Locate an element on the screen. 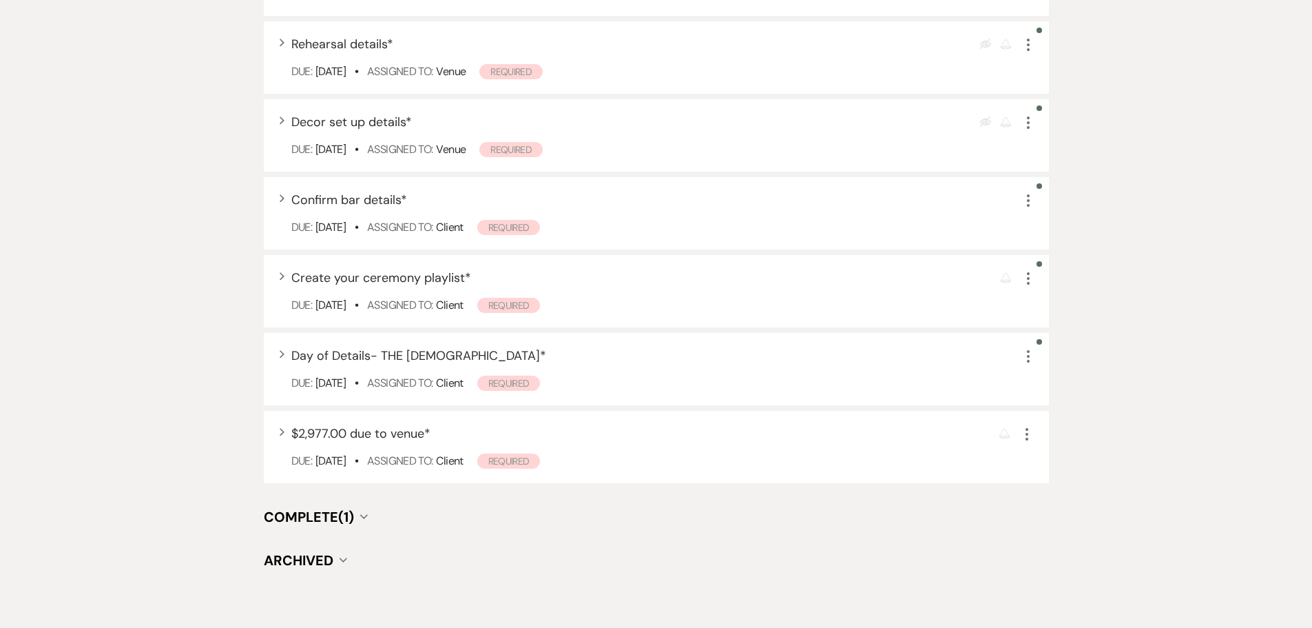 This screenshot has height=628, width=1312. span: Rehearsal details * is located at coordinates (342, 44).